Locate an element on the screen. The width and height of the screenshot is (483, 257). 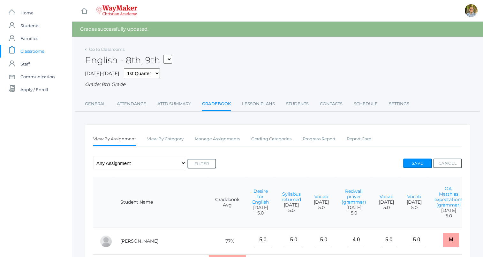
div: Kylen Braileanu is located at coordinates (471, 11).